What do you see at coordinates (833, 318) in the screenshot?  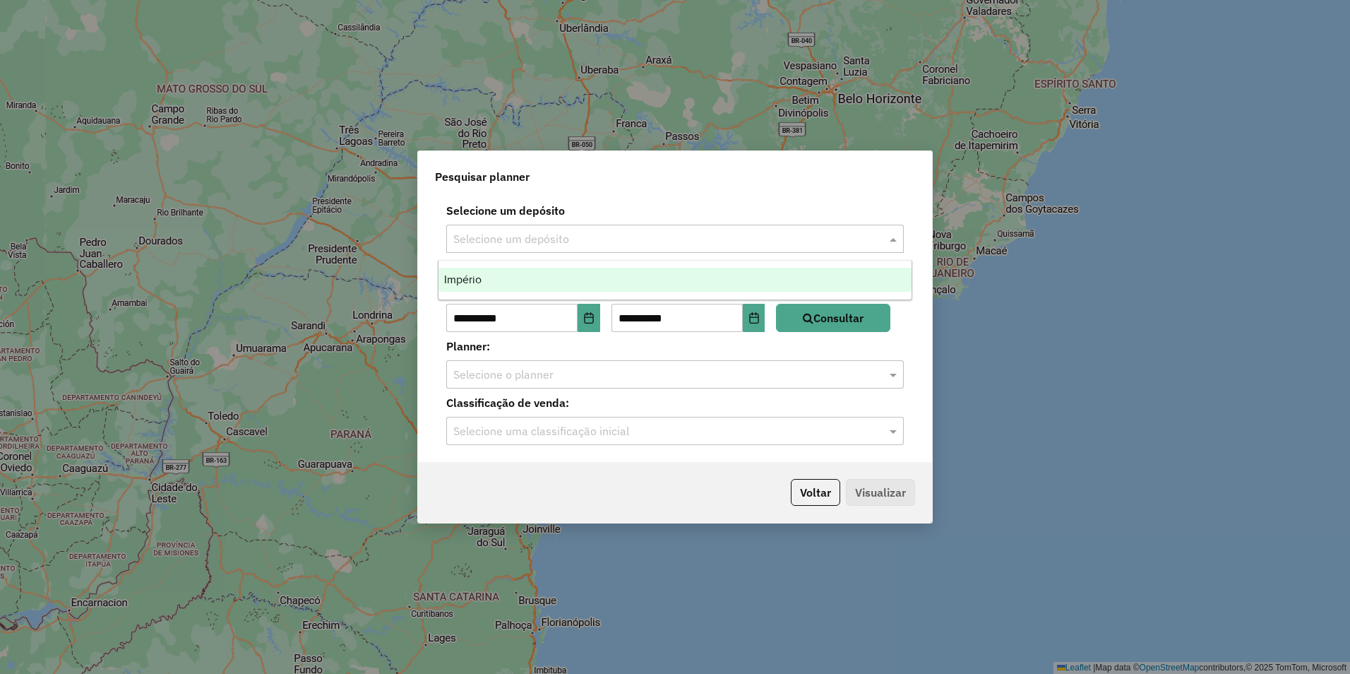 I see `button: Consultar` at bounding box center [833, 318].